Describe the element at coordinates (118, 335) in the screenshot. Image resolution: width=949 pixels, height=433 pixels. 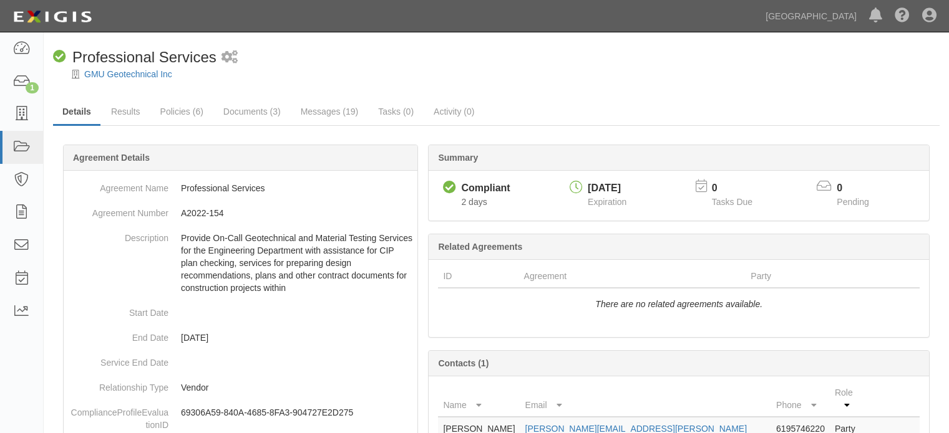
I see `dt: End Date` at that location.